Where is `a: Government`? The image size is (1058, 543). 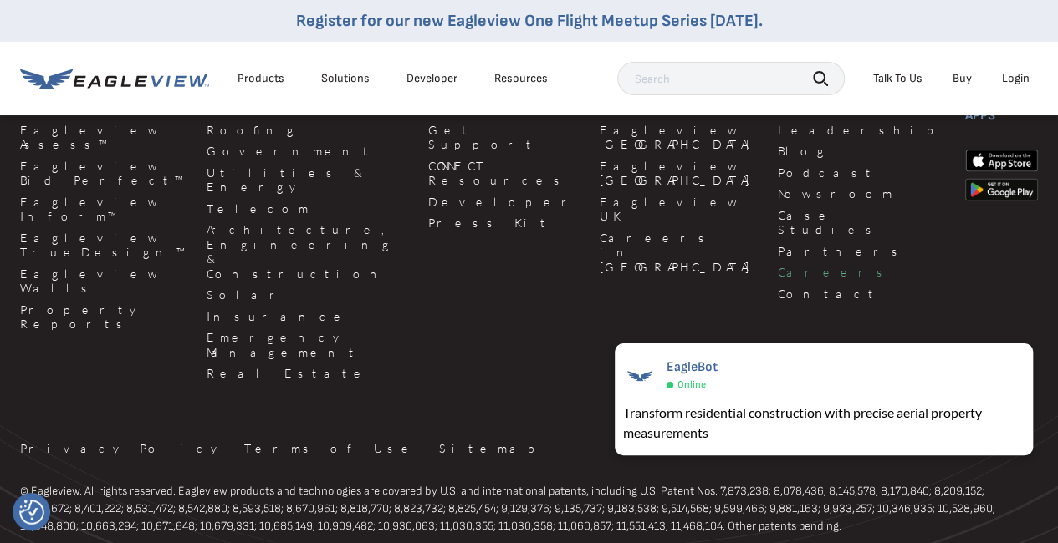
a: Government is located at coordinates (307, 151).